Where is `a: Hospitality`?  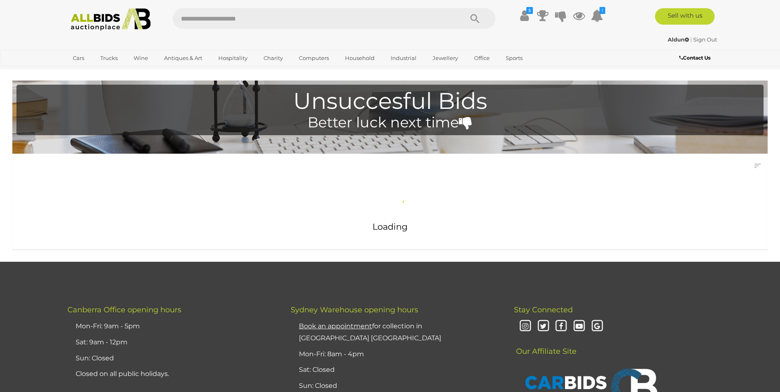 a: Hospitality is located at coordinates (233, 58).